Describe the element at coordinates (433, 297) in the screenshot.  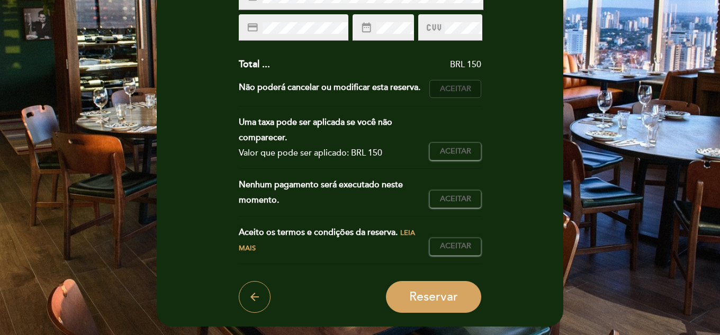
I see `span: Reservar` at that location.